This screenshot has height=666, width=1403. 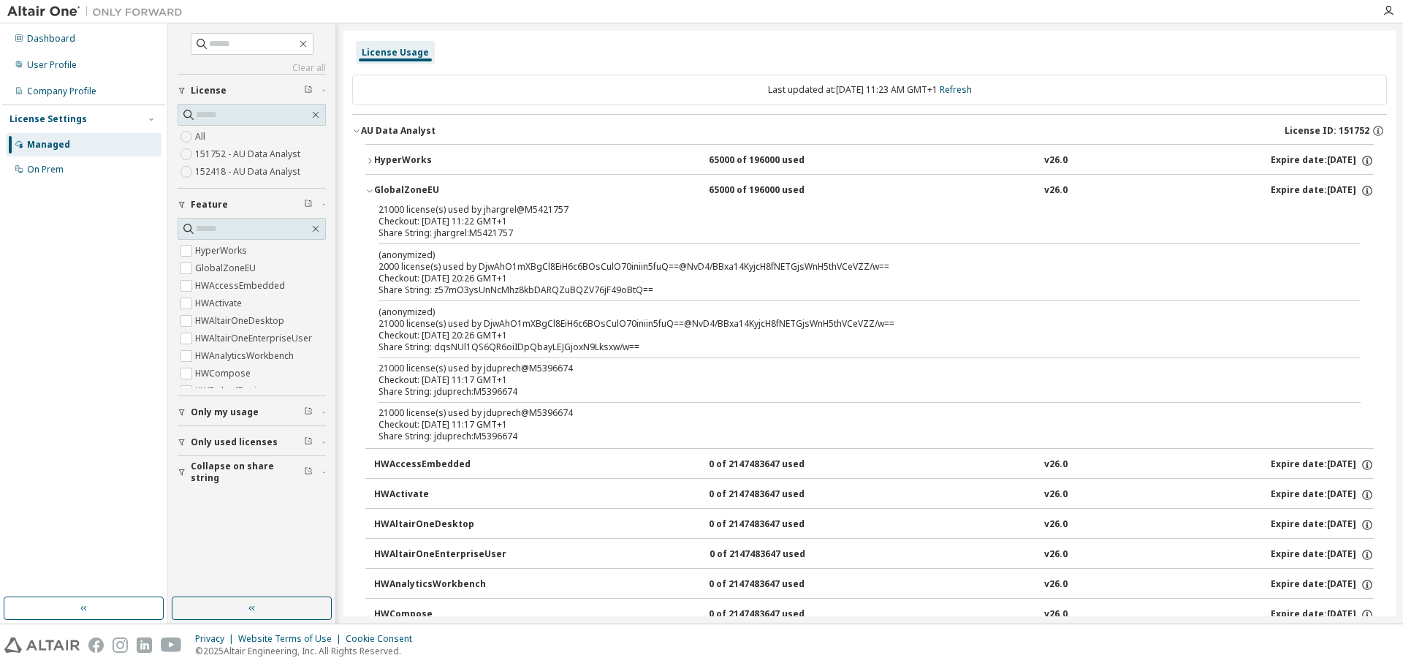 What do you see at coordinates (440, 465) in the screenshot?
I see `div: HWAccessEmbedded` at bounding box center [440, 465].